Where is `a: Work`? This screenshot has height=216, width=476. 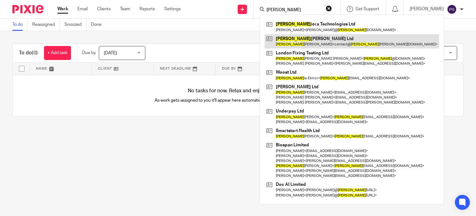
a: Work is located at coordinates (63, 9).